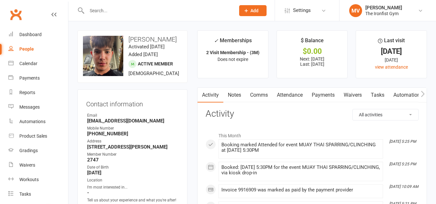 The height and width of the screenshot is (204, 436). I want to click on strong: 2747, so click(133, 160).